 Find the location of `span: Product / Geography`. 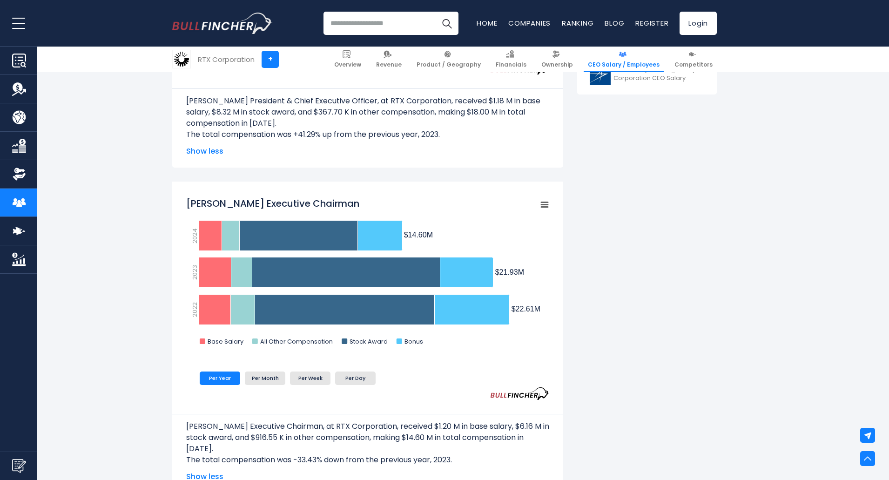

span: Product / Geography is located at coordinates (449, 65).